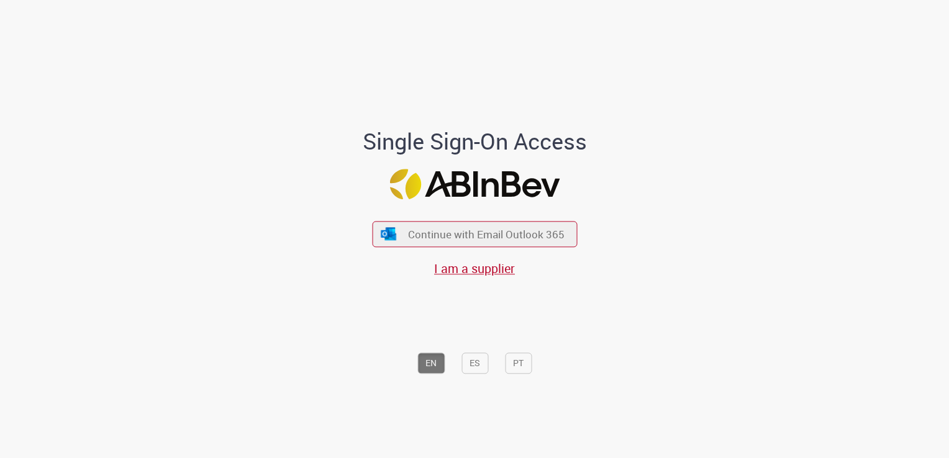 The height and width of the screenshot is (458, 949). What do you see at coordinates (475, 364) in the screenshot?
I see `button: ES` at bounding box center [475, 364].